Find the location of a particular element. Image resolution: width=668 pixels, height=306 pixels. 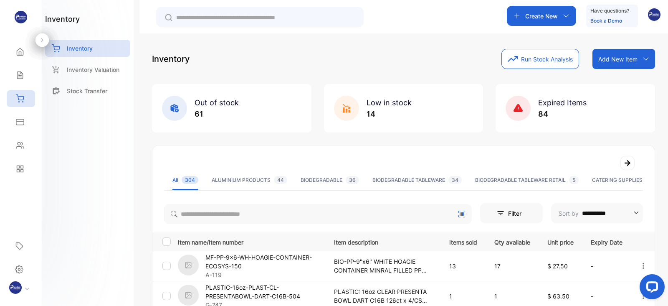

div: BIODEGRADABLE TABLEWARE is located at coordinates (417, 180).